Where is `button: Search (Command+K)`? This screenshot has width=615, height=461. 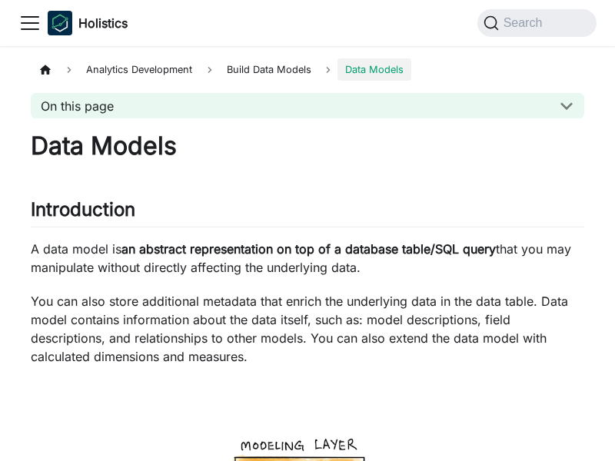
button: Search (Command+K) is located at coordinates (537, 23).